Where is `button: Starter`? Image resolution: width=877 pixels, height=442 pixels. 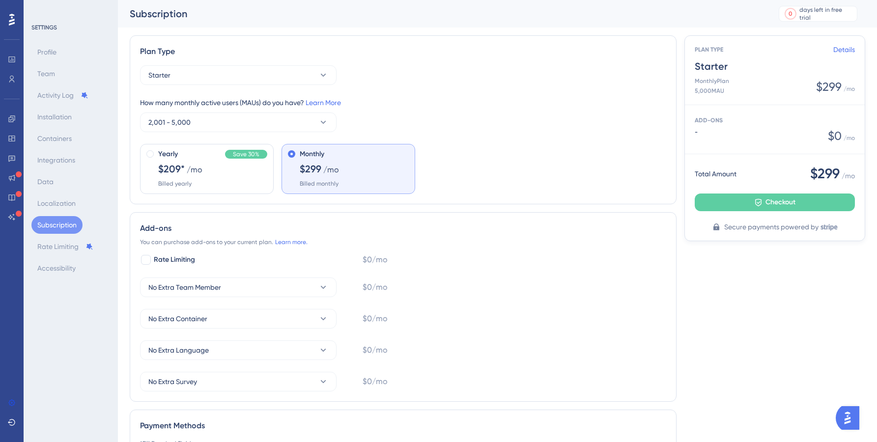 button: Starter is located at coordinates (238, 75).